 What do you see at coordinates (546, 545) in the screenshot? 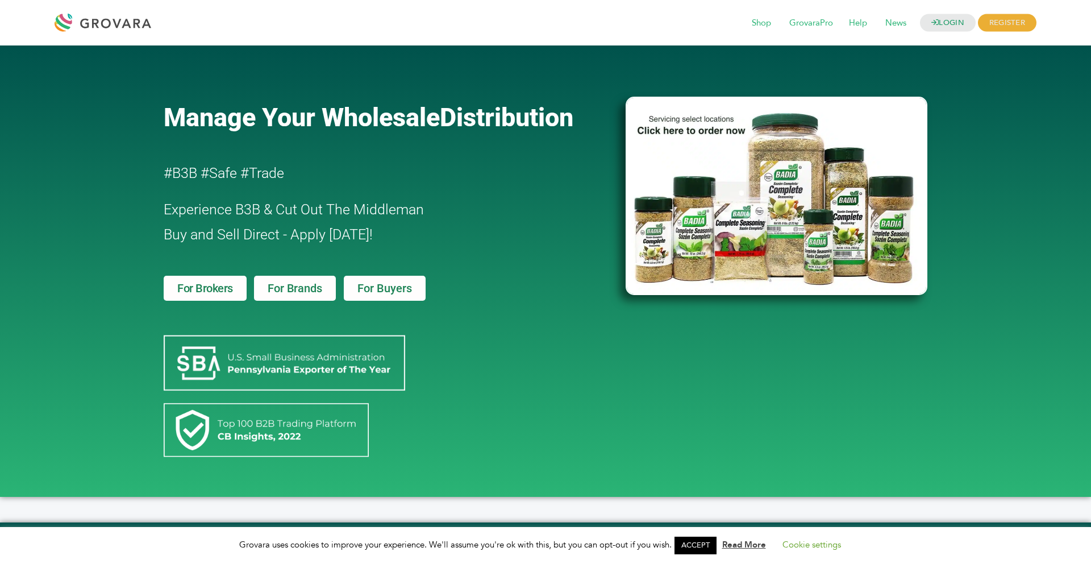
I see `span: Grovara uses cookies to improve your experience. We'll assume you're ok with this, but you can op...` at bounding box center [546, 545].